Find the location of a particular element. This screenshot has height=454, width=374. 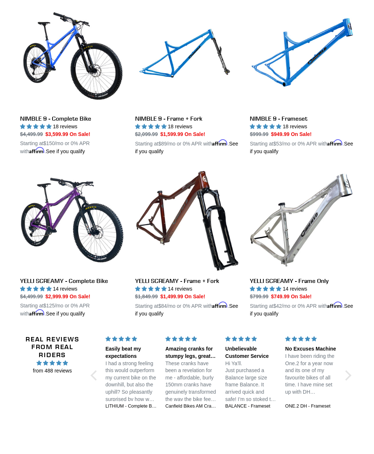

p: These cranks have been a revelation for me - affordable, burly 150mm cranks have genuinely transf... is located at coordinates (191, 381).